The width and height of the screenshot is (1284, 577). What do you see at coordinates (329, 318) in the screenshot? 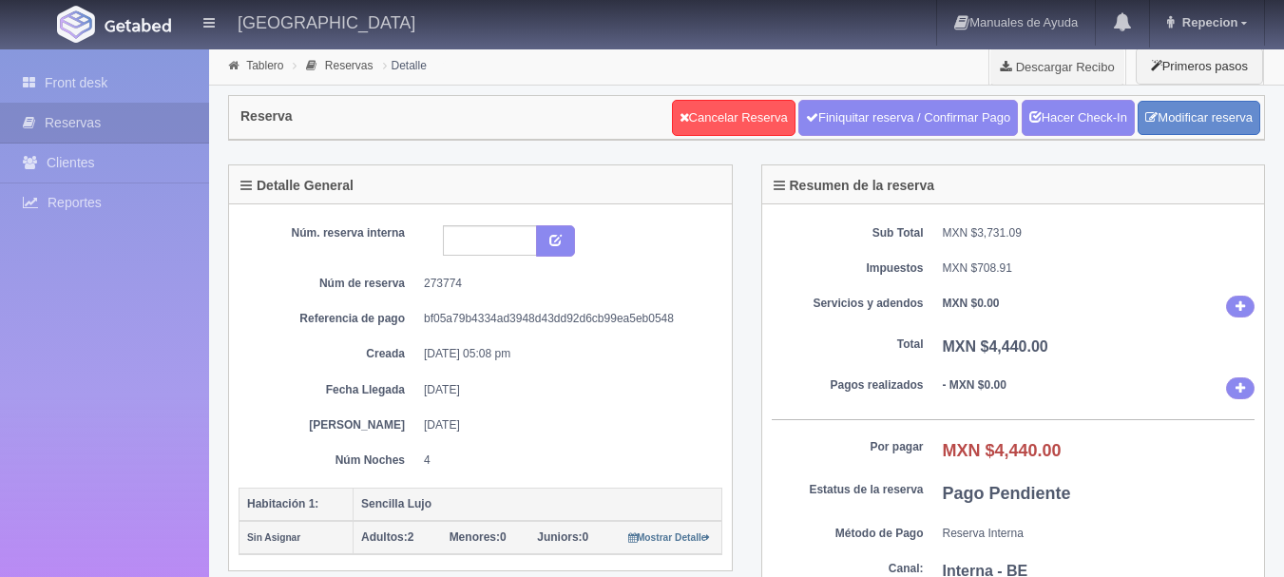
I see `dt: Referencia de pago` at bounding box center [329, 318].